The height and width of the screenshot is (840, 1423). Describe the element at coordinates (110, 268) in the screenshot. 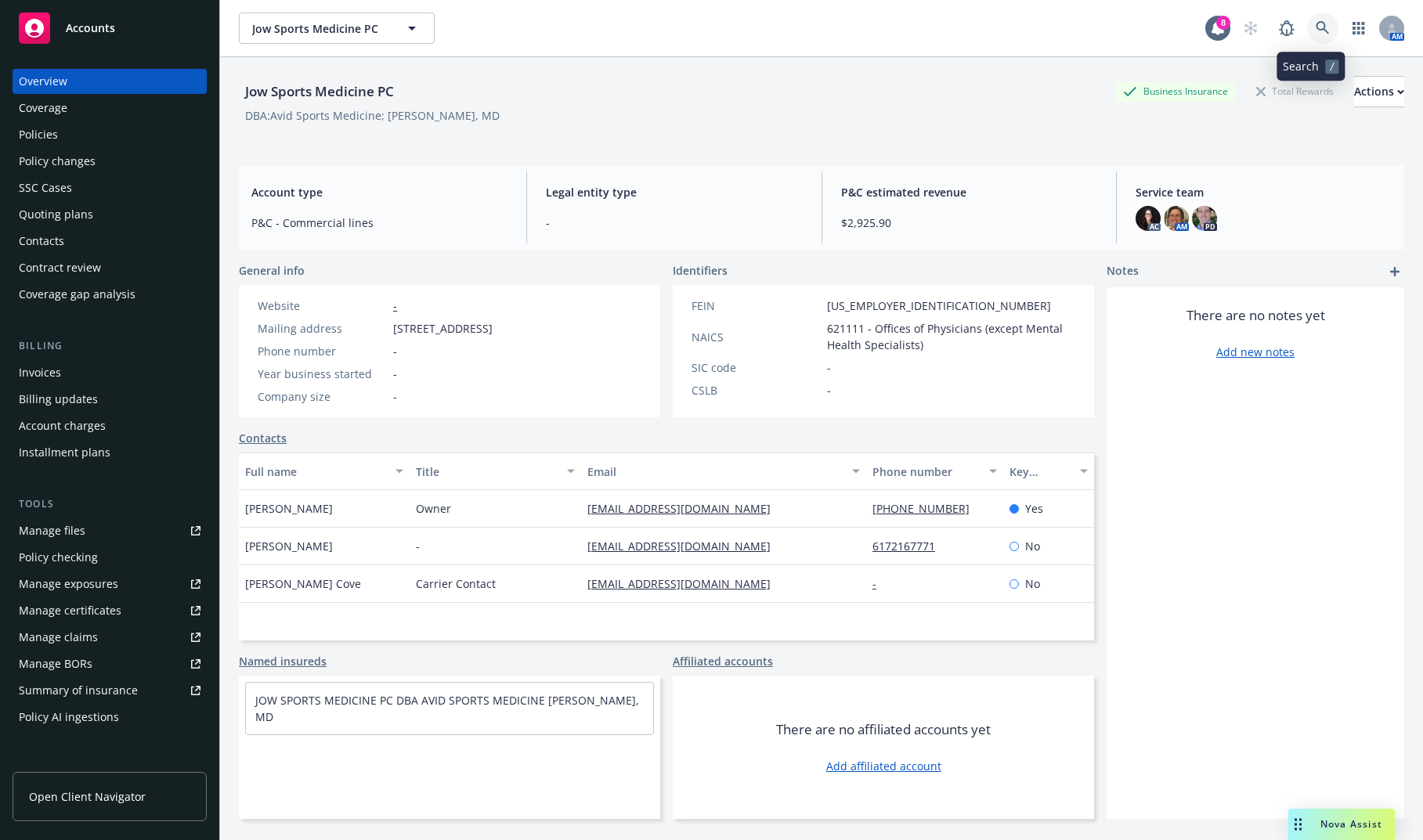

I see `a: Contract review` at that location.